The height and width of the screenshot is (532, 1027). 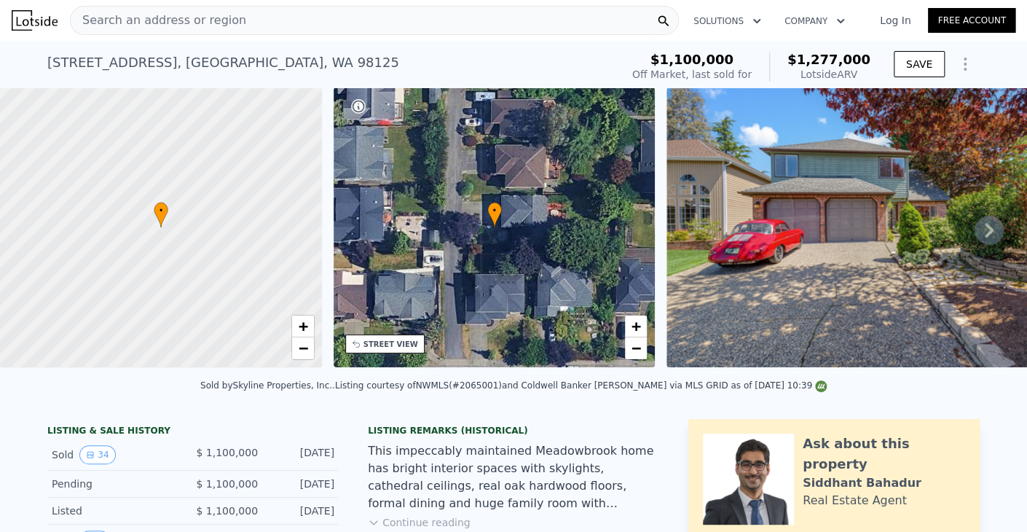 What do you see at coordinates (972, 20) in the screenshot?
I see `a: Free Account` at bounding box center [972, 20].